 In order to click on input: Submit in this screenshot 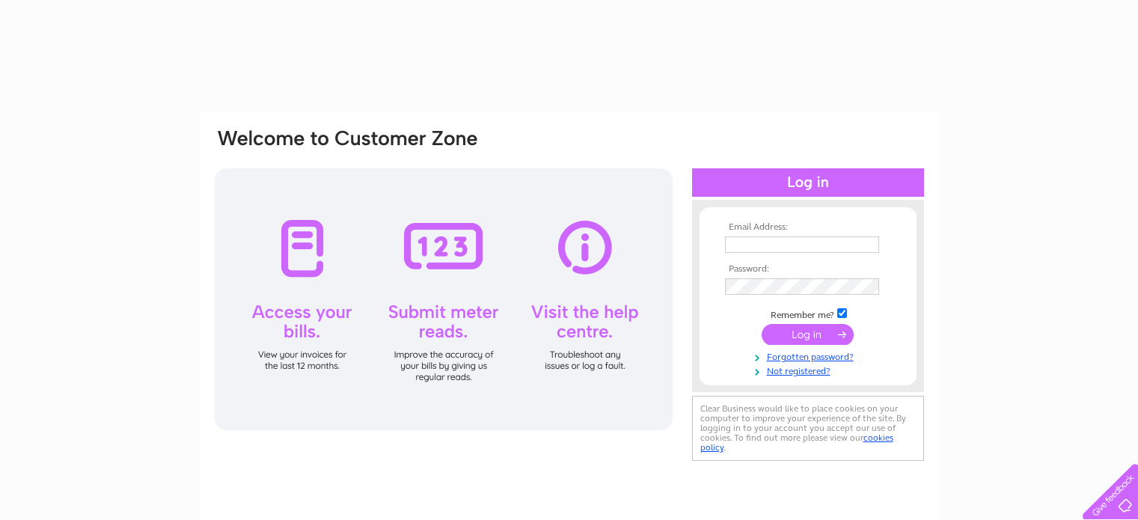, I will do `click(807, 335)`.